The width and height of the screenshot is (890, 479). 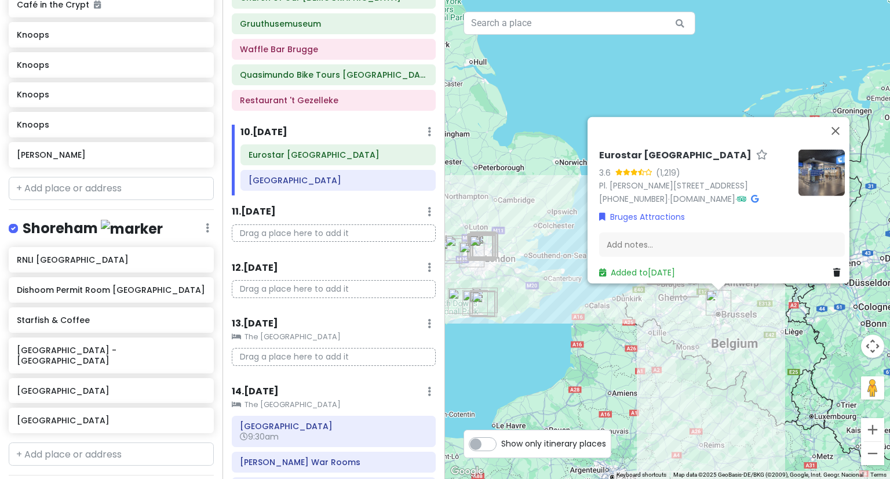 What do you see at coordinates (334, 49) in the screenshot?
I see `h6: Waffle Bar Brugge` at bounding box center [334, 49].